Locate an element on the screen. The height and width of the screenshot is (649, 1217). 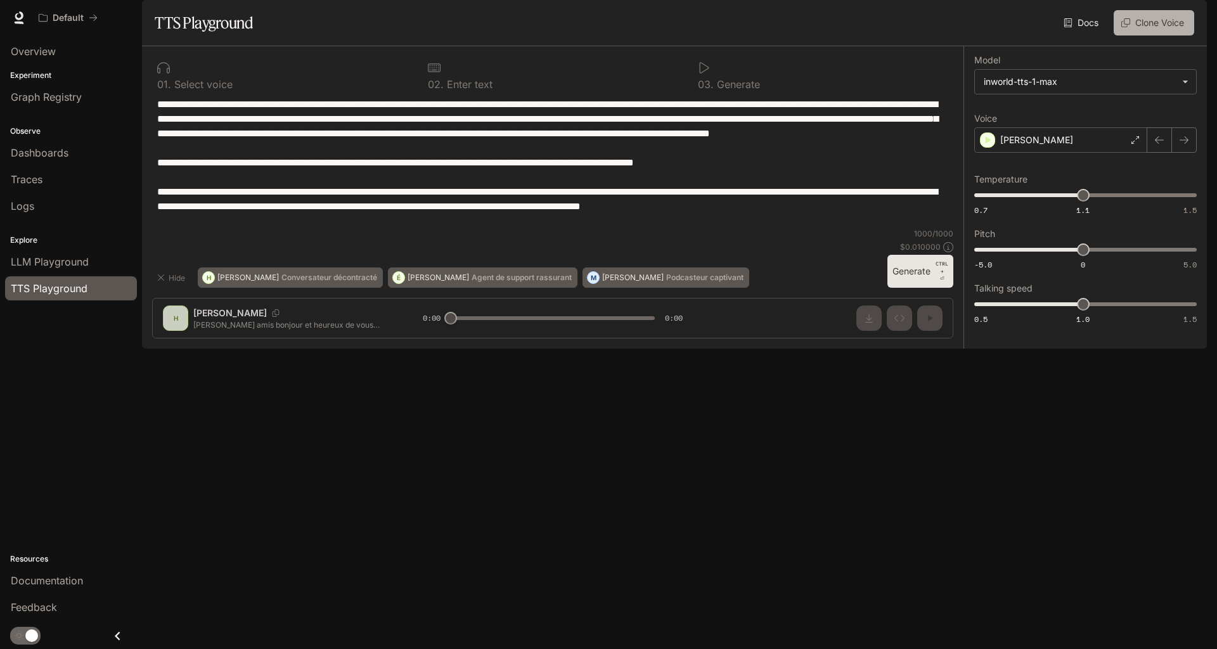
div: H is located at coordinates (209, 278).